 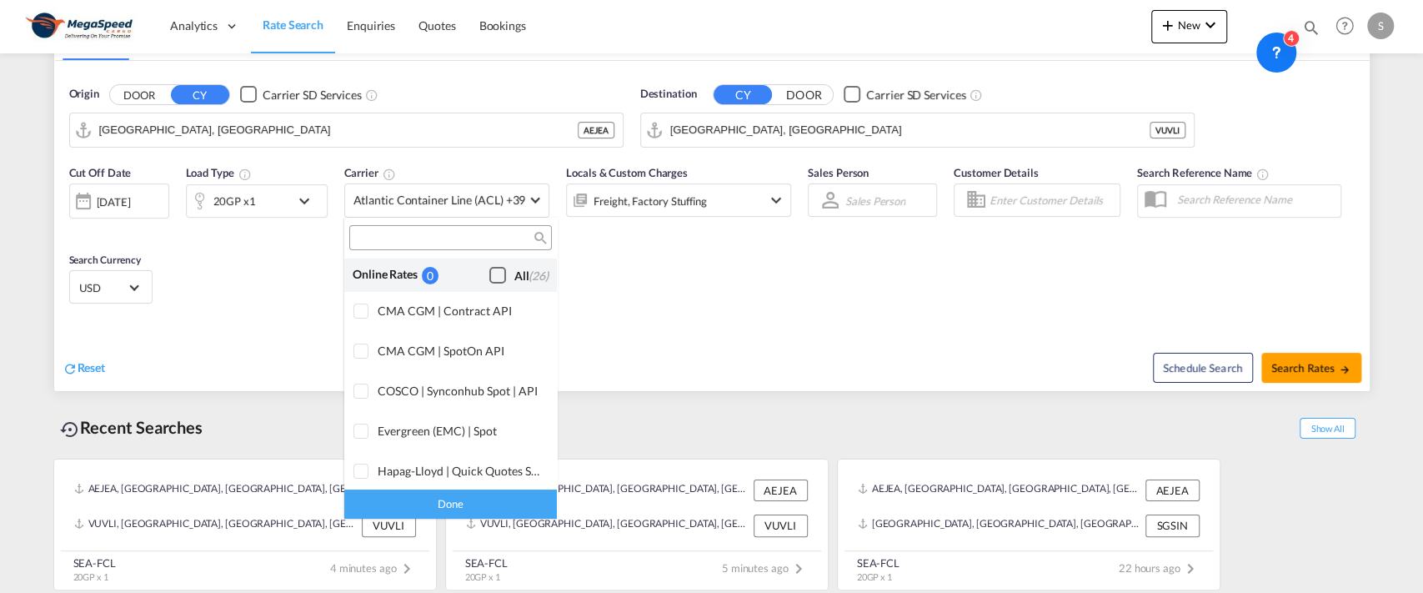 What do you see at coordinates (539, 275) in the screenshot?
I see `span: (26)` at bounding box center [539, 275].